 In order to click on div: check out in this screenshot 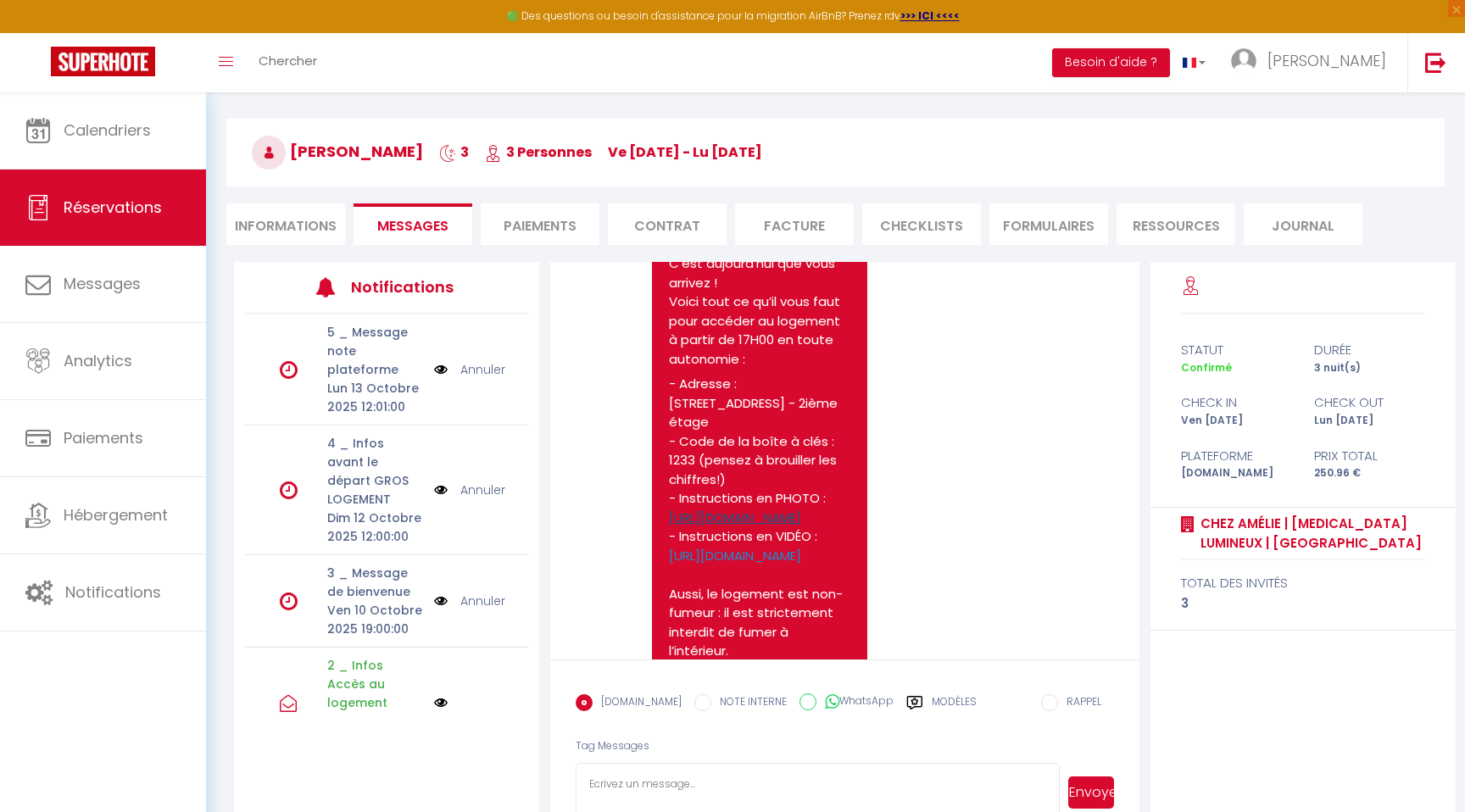, I will do `click(1369, 403)`.